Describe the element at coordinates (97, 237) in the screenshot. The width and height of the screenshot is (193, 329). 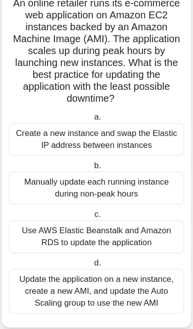
I see `div: Use AWS Elastic Beanstalk and Amazon RDS to update the application` at that location.